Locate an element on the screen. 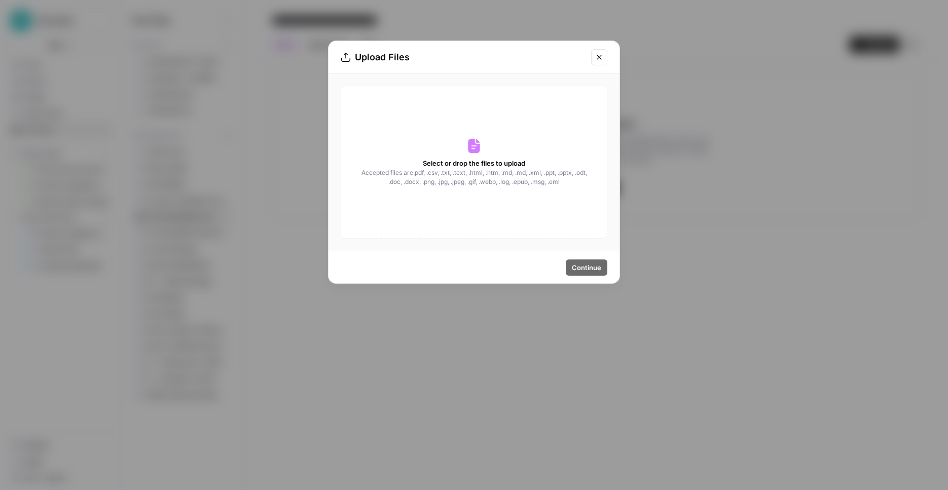 This screenshot has width=948, height=490. div: Upload Files is located at coordinates (463, 57).